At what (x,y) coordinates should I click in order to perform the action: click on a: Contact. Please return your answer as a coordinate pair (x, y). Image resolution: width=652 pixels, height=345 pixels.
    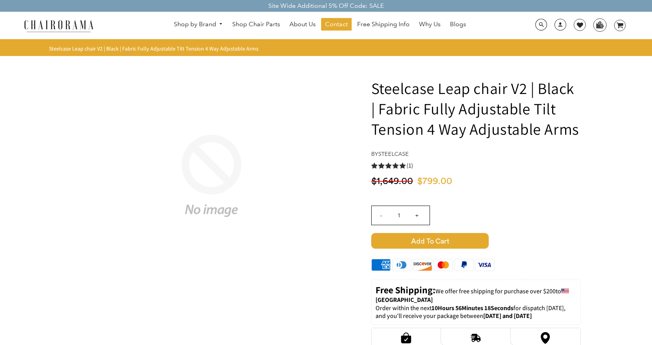
    Looking at the image, I should click on (336, 24).